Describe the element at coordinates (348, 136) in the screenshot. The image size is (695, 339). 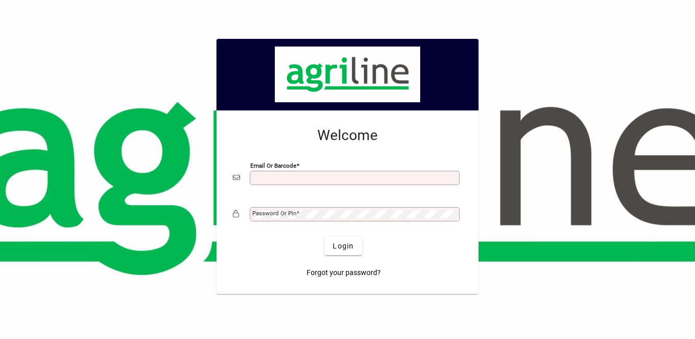
I see `h2: Welcome` at that location.